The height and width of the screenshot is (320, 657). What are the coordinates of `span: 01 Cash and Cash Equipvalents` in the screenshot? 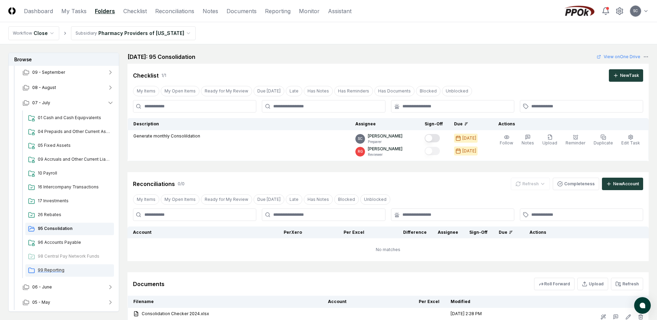 It's located at (74, 118).